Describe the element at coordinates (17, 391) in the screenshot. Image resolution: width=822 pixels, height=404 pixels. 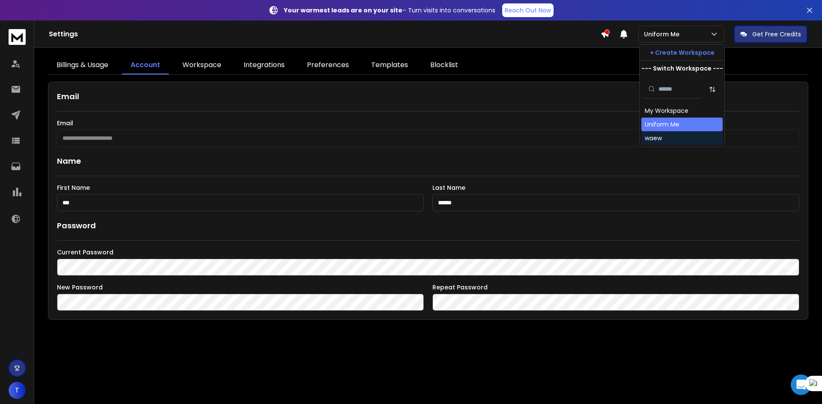
I see `span: T` at that location.